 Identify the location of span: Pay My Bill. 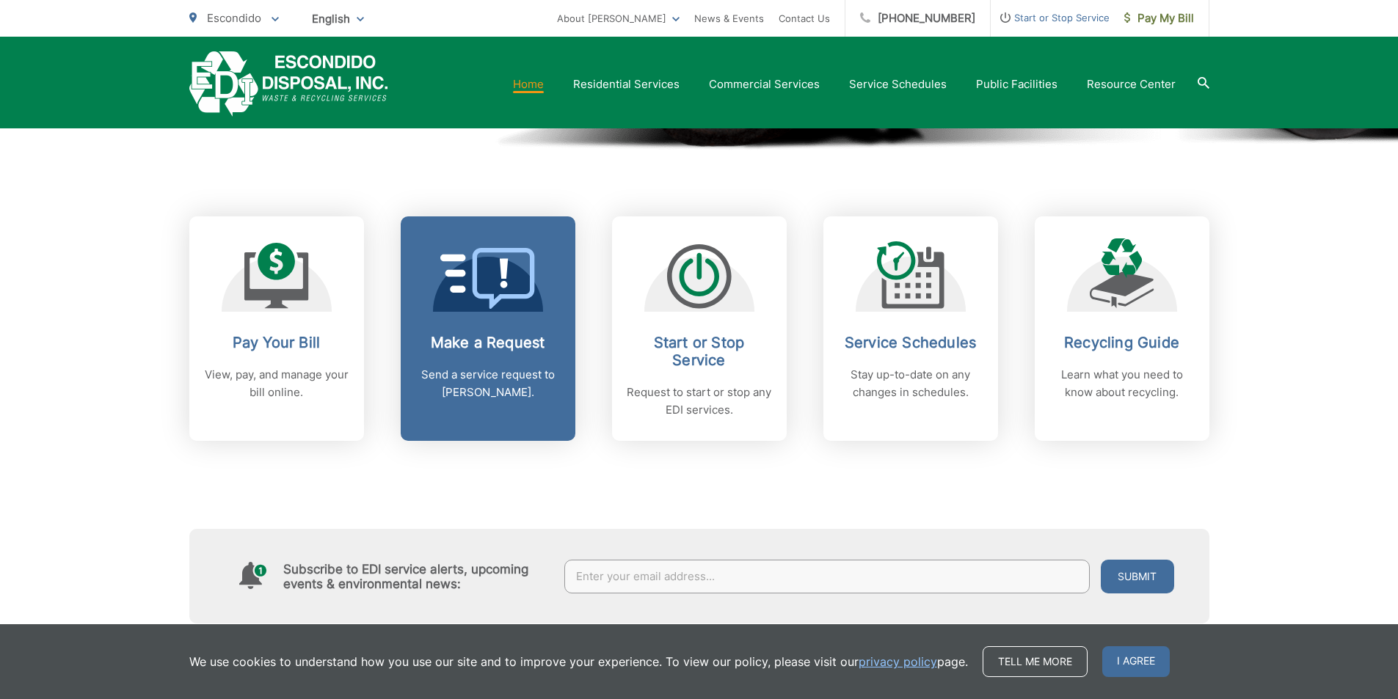
(1159, 18).